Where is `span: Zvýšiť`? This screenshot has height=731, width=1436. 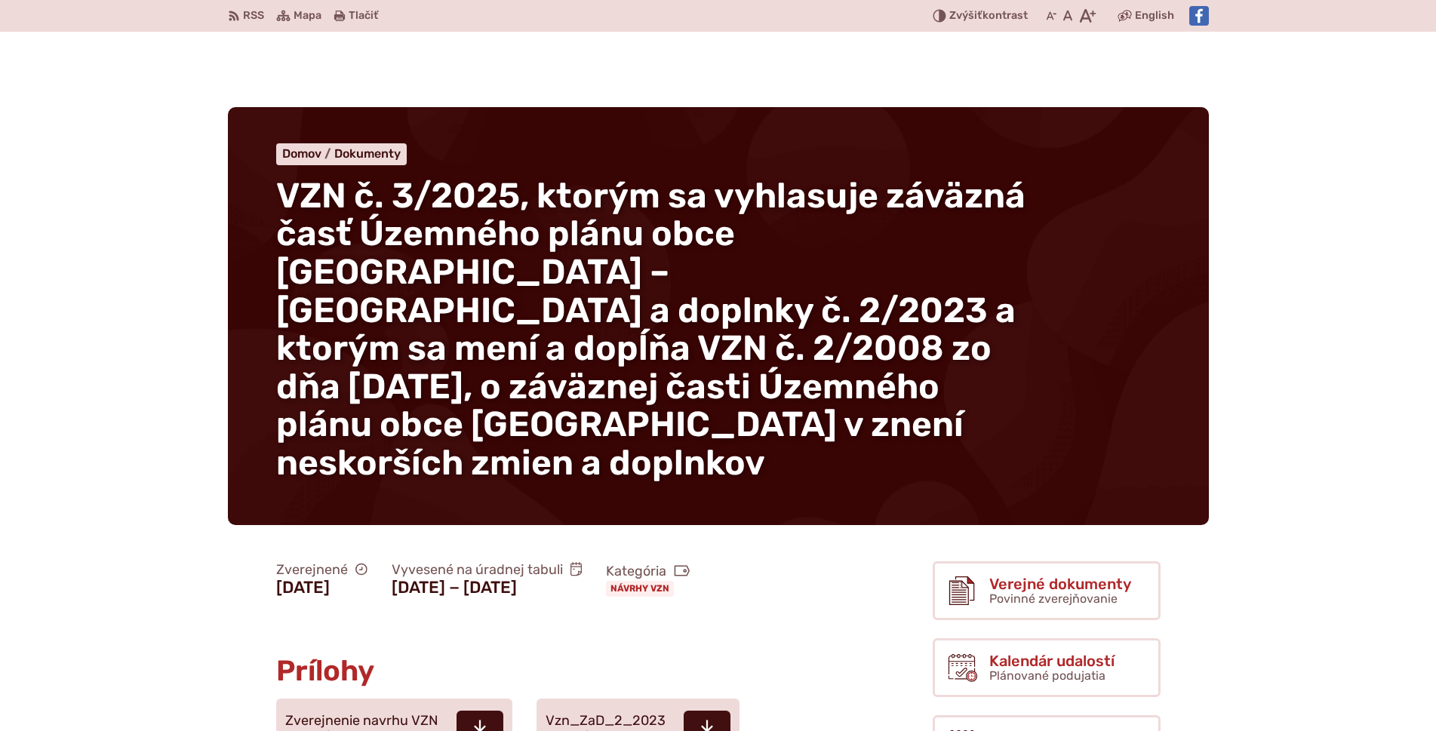
span: Zvýšiť is located at coordinates (966, 15).